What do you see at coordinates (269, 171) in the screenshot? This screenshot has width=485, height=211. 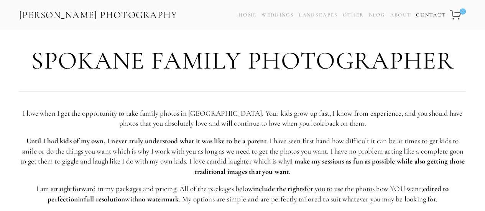 I see `strong: that you want.` at bounding box center [269, 171].